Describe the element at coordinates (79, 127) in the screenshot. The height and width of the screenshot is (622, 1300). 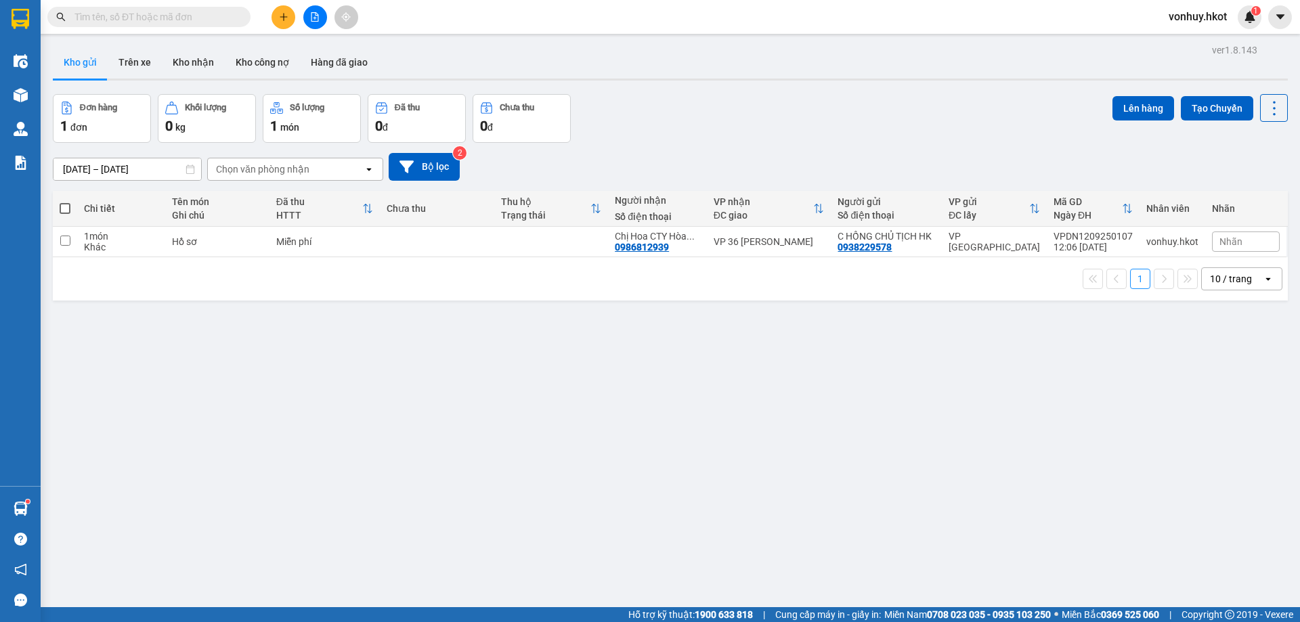
I see `span: đơn` at that location.